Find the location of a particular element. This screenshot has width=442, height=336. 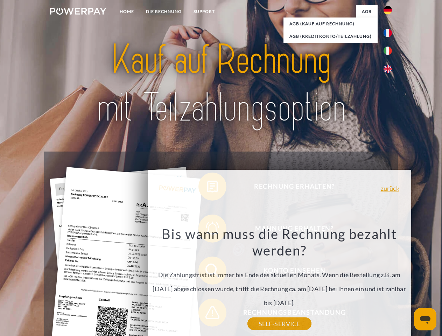

a: SUPPORT is located at coordinates (204, 12).